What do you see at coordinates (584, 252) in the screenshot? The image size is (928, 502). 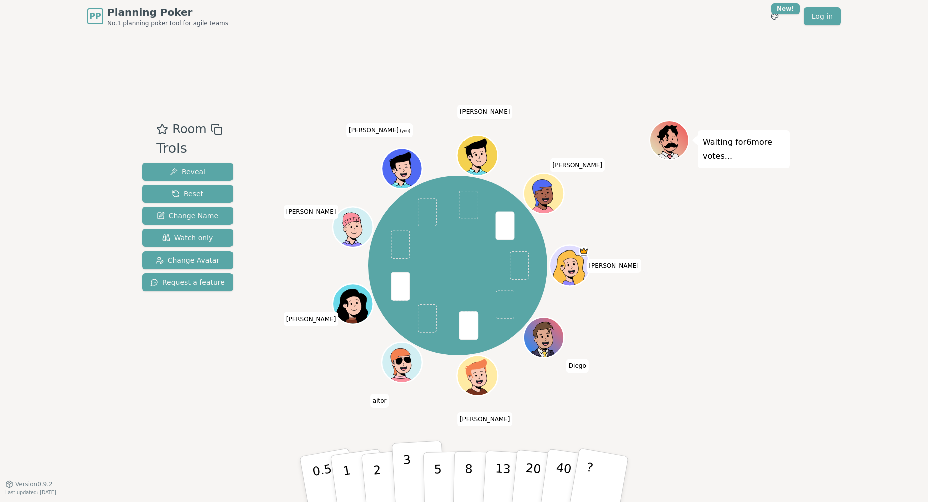 I see `span: María is the host` at bounding box center [584, 252].